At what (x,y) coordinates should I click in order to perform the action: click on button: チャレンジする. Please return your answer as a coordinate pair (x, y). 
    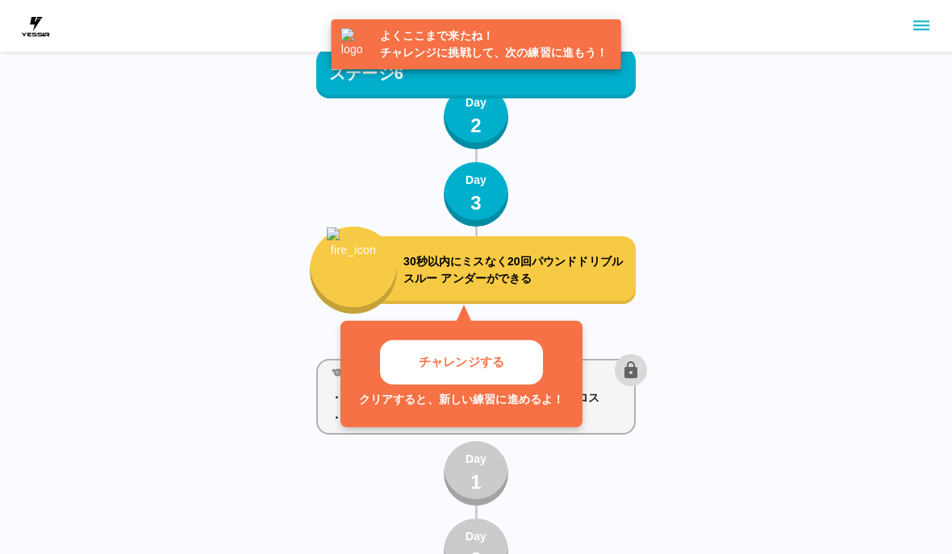
    Looking at the image, I should click on (461, 362).